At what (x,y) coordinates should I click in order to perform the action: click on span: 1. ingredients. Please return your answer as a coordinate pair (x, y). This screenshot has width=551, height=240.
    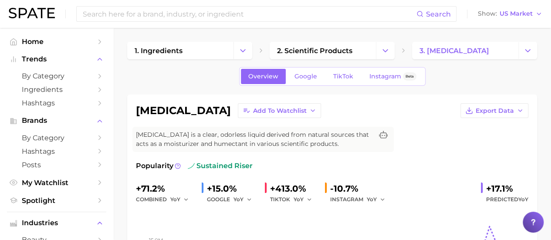
    Looking at the image, I should click on (159, 51).